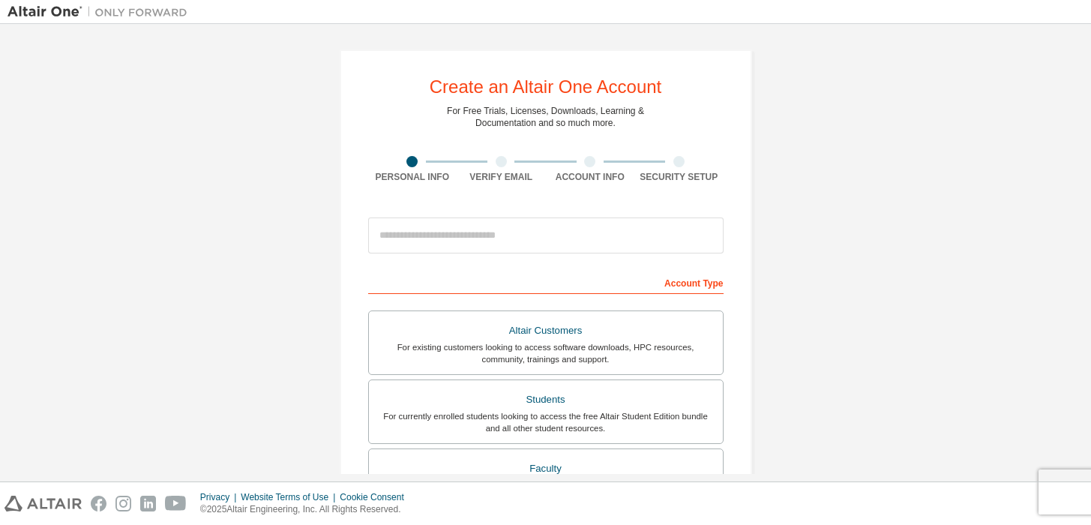  I want to click on div: Verify Email, so click(501, 177).